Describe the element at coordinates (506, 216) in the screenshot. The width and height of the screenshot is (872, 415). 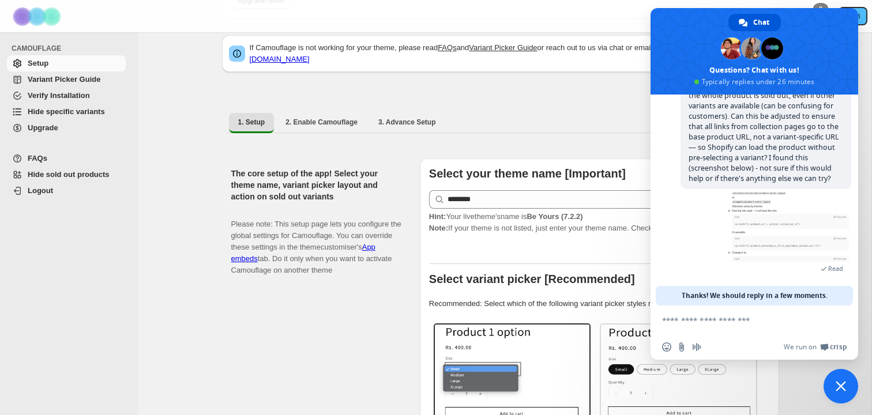
I see `span: Your live theme's name is` at that location.